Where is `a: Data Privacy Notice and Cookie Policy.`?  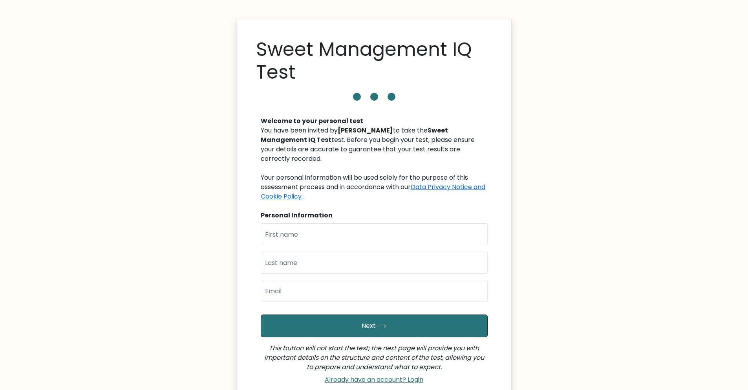 a: Data Privacy Notice and Cookie Policy. is located at coordinates (373, 191).